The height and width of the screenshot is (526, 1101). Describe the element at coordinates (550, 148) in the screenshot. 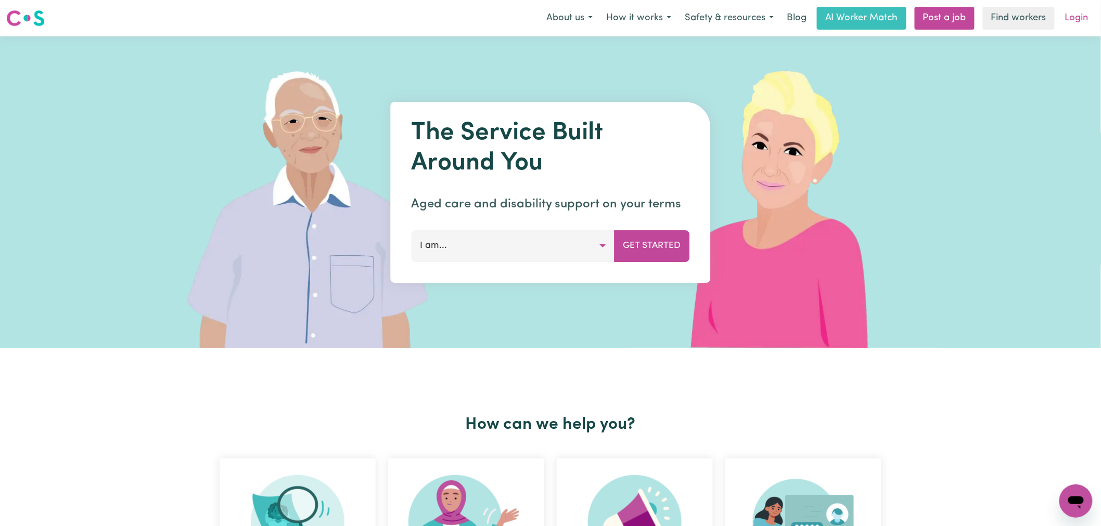

I see `h1: The Service Built Around You` at that location.